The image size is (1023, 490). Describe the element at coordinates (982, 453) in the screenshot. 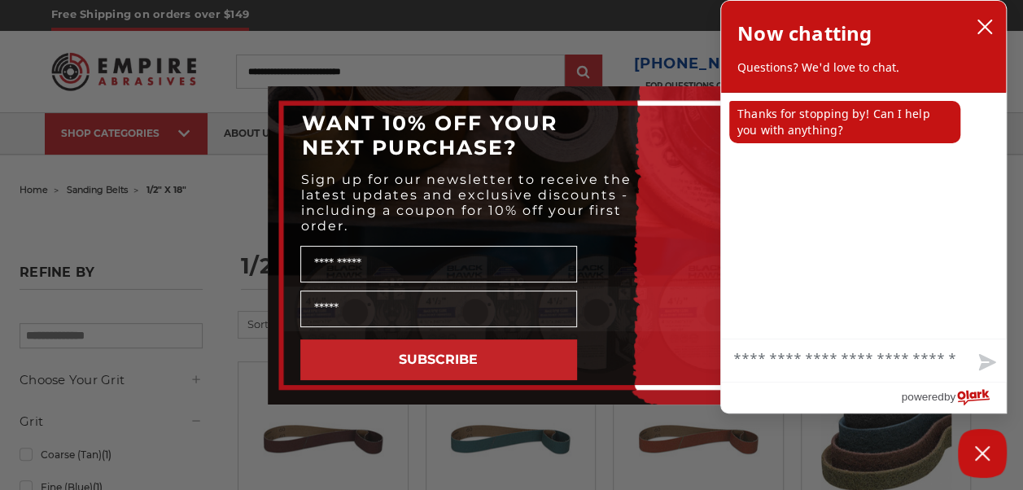

I see `button: Close Chatbox` at that location.